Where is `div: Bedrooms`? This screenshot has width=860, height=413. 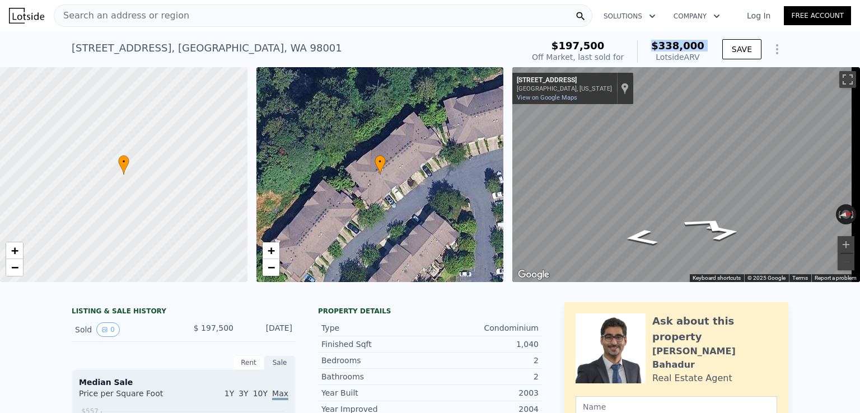 div: Bedrooms is located at coordinates (376, 360).